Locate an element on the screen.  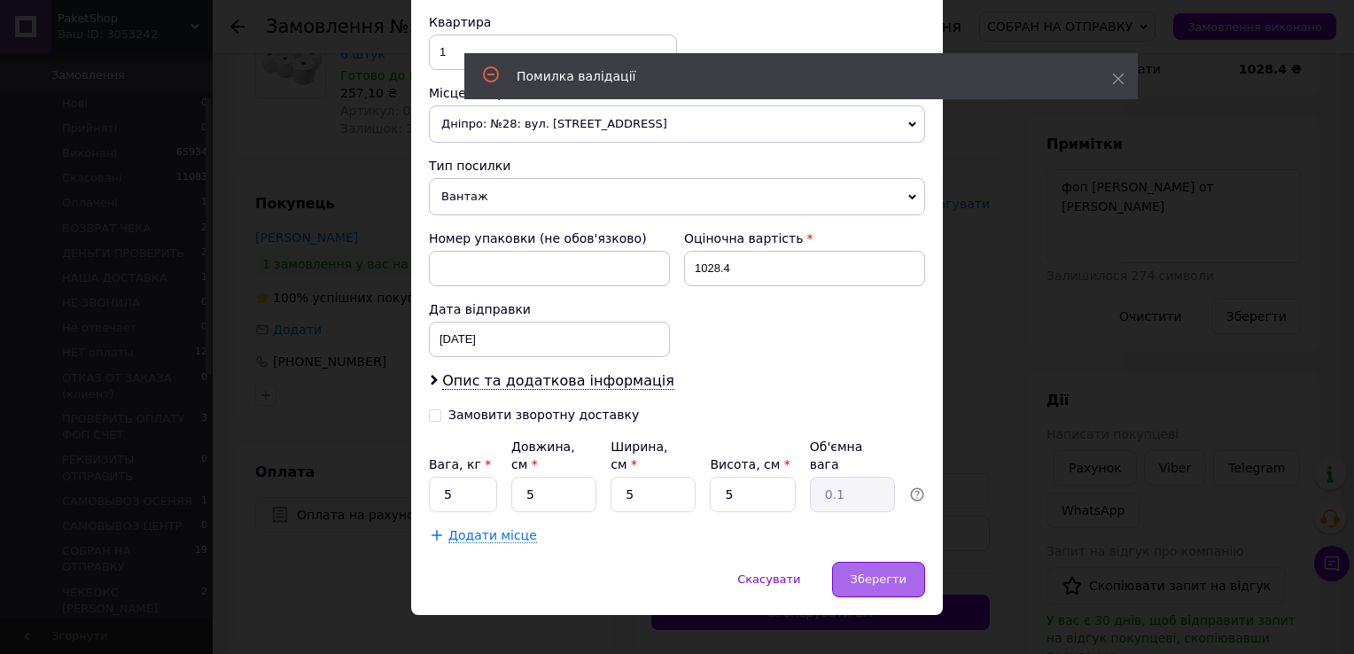
div: Помилка валідації is located at coordinates (792, 76).